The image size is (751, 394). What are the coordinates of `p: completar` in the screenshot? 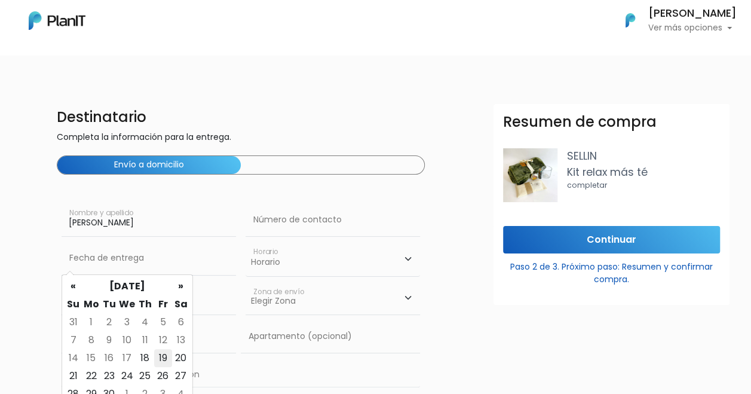 It's located at (643, 185).